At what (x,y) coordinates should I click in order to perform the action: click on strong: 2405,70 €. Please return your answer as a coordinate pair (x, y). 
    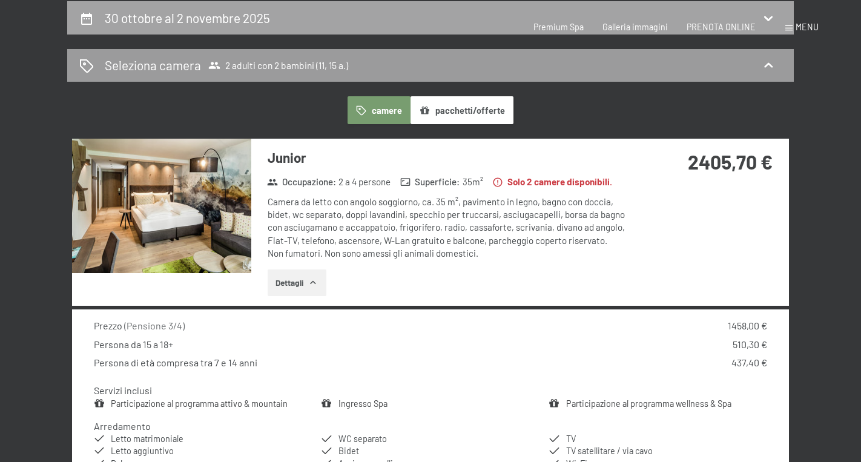
    Looking at the image, I should click on (731, 162).